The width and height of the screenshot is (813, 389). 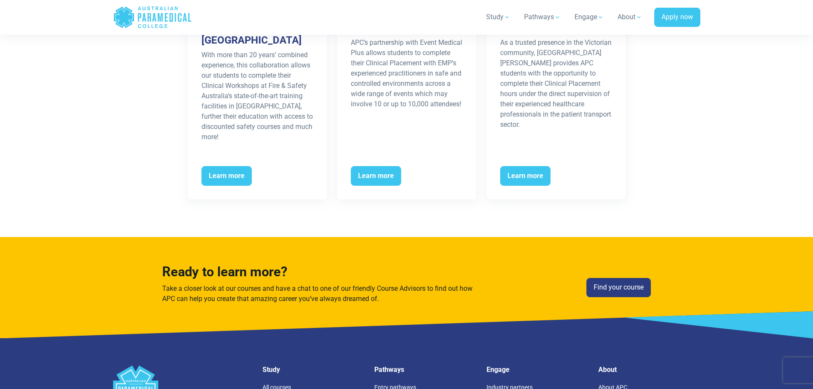 I want to click on a: Engage, so click(x=589, y=17).